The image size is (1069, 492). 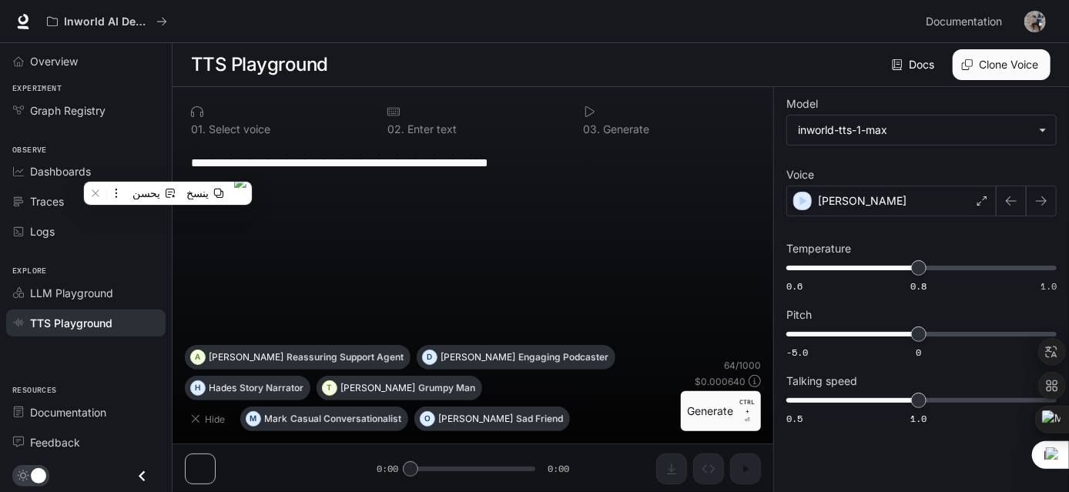 I want to click on a: Docs, so click(x=914, y=65).